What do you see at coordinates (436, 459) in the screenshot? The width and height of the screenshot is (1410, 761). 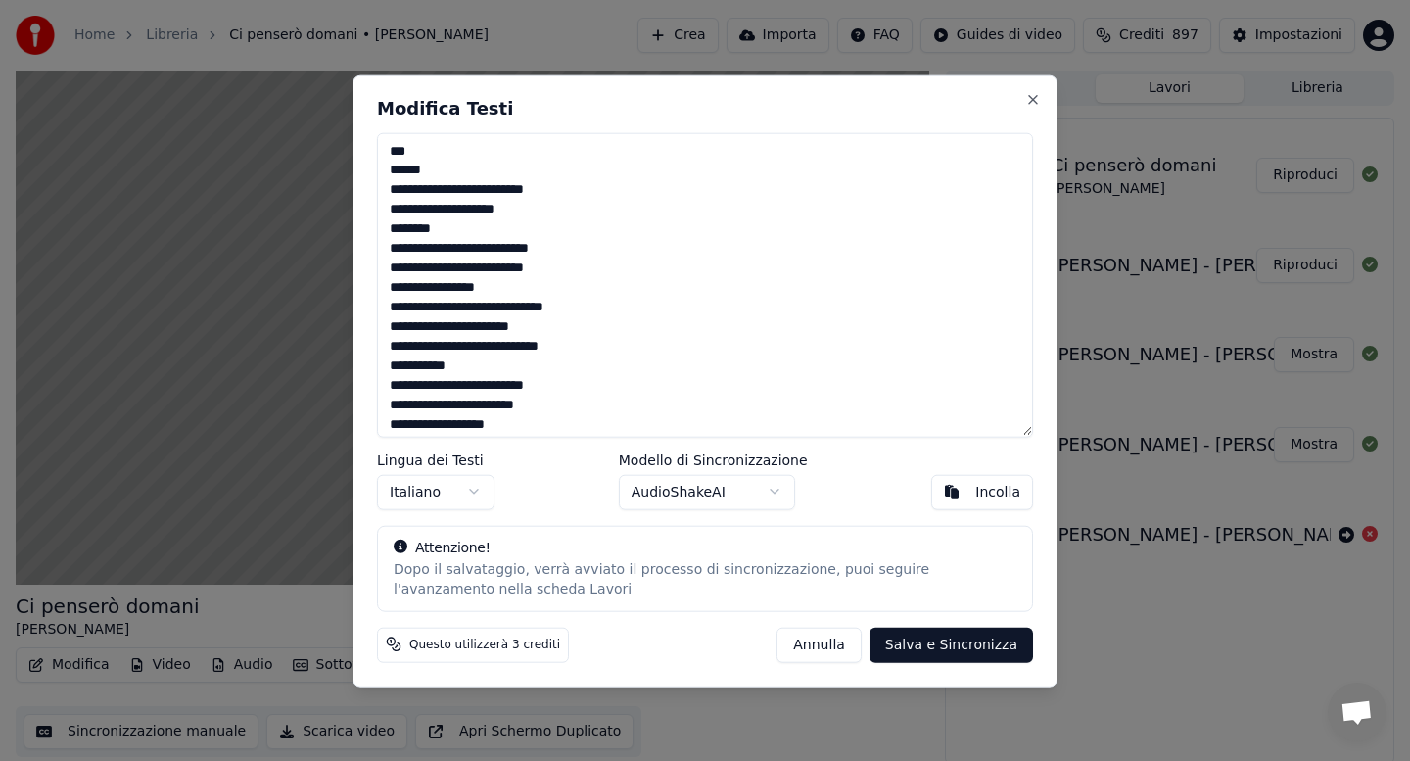 I see `label: Lingua dei Testi` at bounding box center [436, 459].